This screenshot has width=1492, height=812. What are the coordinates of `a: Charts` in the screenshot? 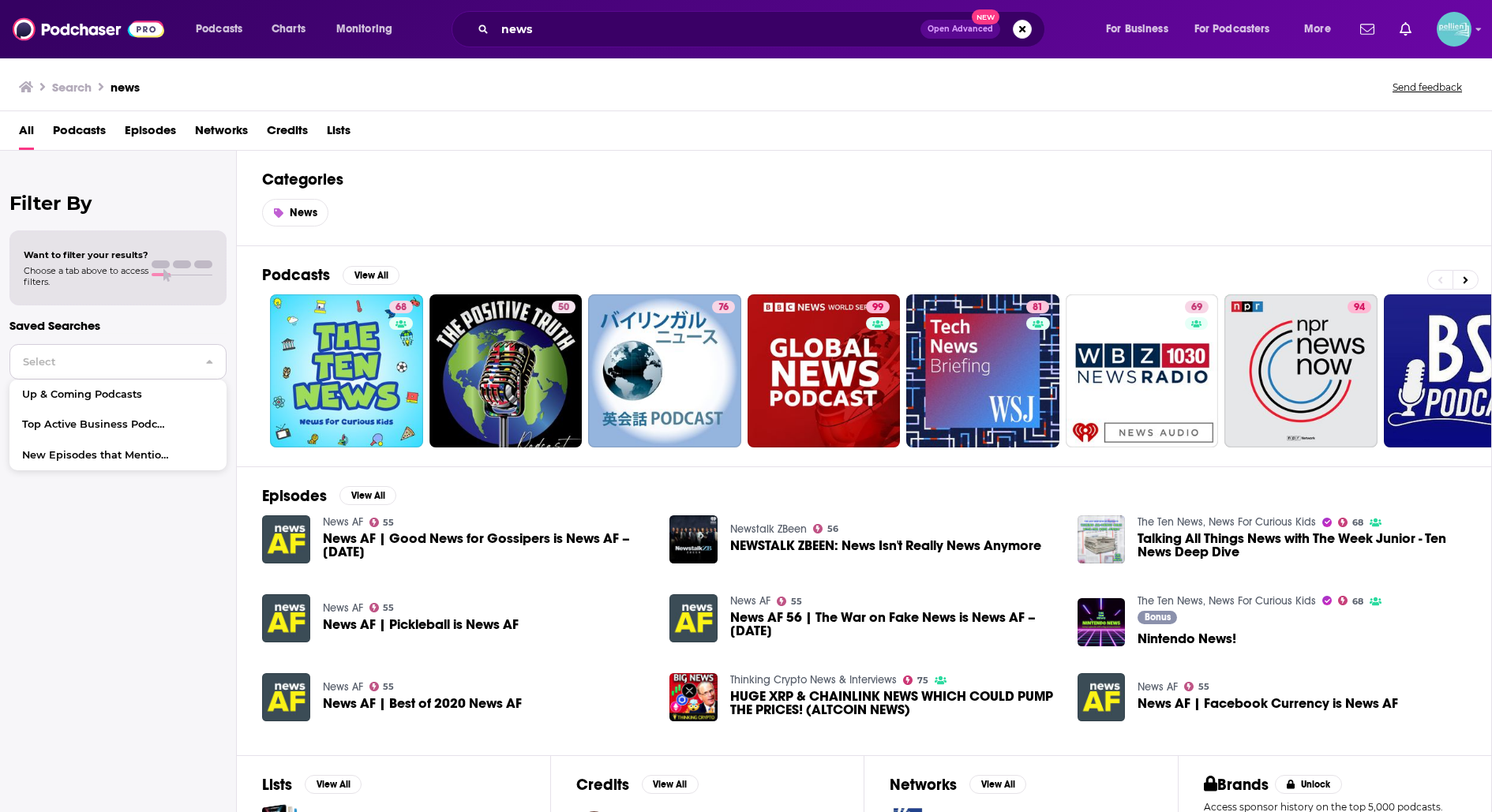 It's located at (289, 29).